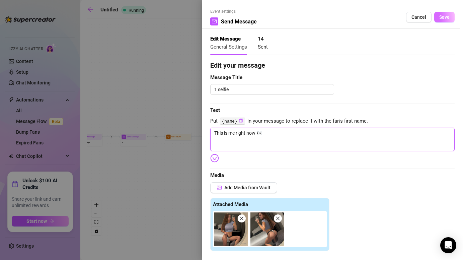  What do you see at coordinates (241, 120) in the screenshot?
I see `span: copy` at bounding box center [241, 120].